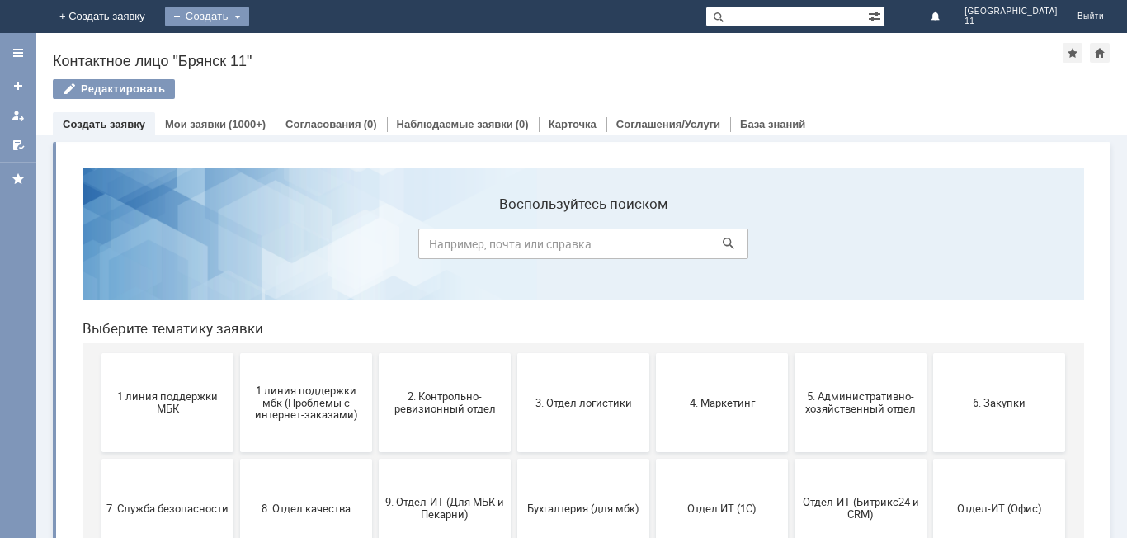  I want to click on span: Отдел-ИТ (Офис), so click(930, 352).